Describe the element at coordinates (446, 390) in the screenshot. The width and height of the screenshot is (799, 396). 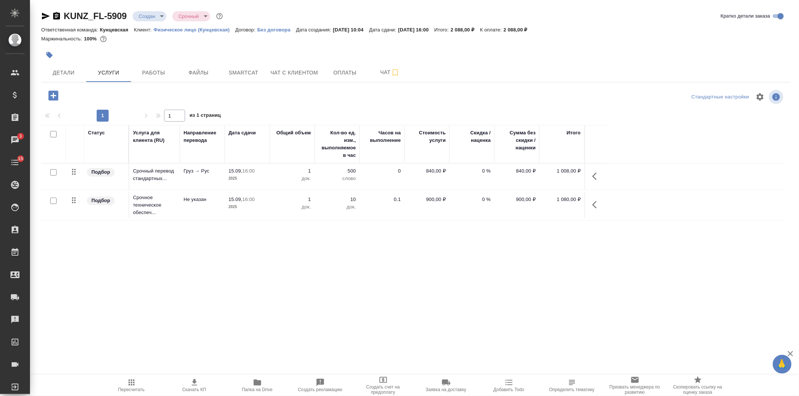
I see `span: Заявка на доставку` at that location.